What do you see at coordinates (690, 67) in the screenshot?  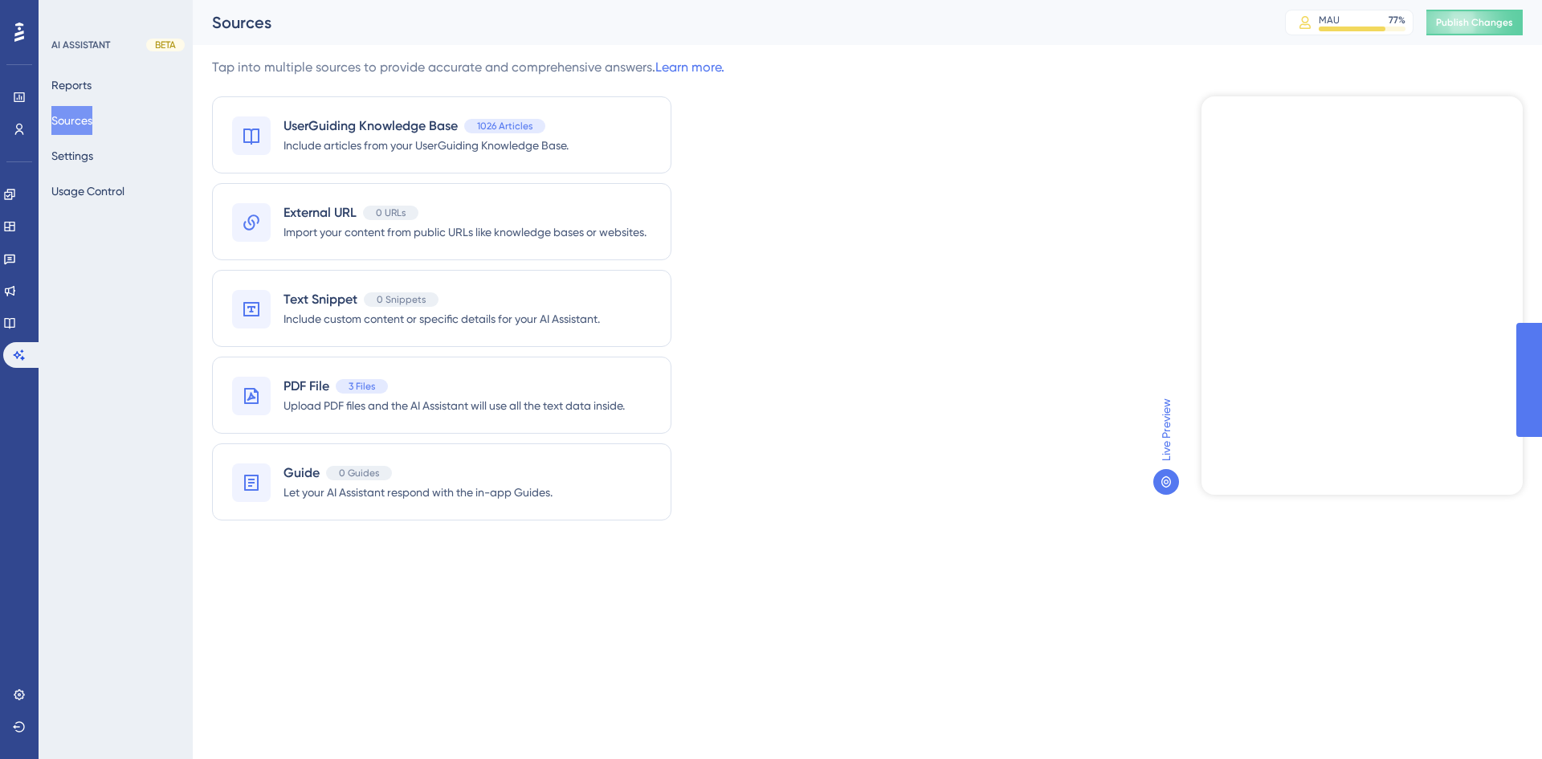 I see `a: Learn more.` at bounding box center [690, 67].